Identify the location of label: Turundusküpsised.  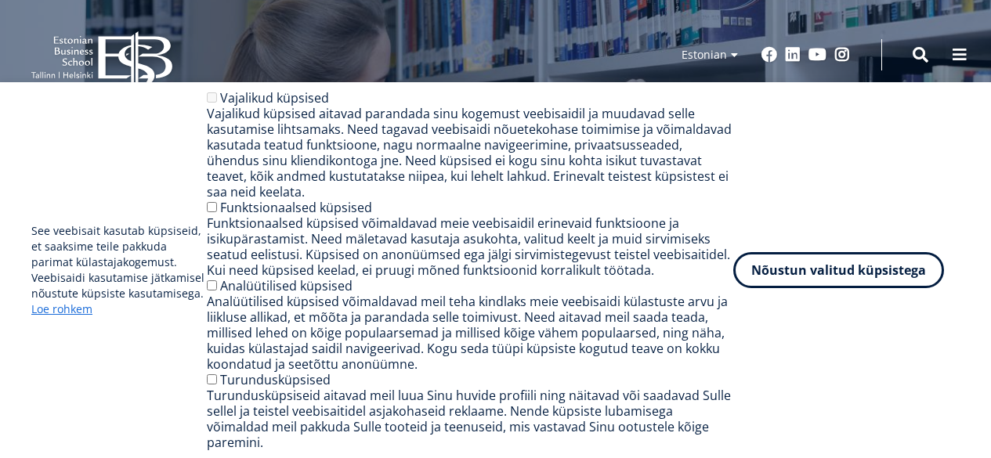
(275, 380).